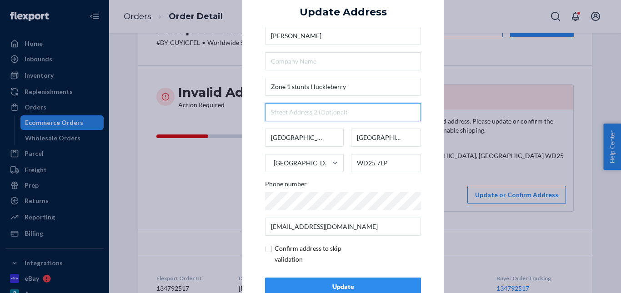 This screenshot has width=621, height=293. I want to click on input: ZIP Code, so click(386, 163).